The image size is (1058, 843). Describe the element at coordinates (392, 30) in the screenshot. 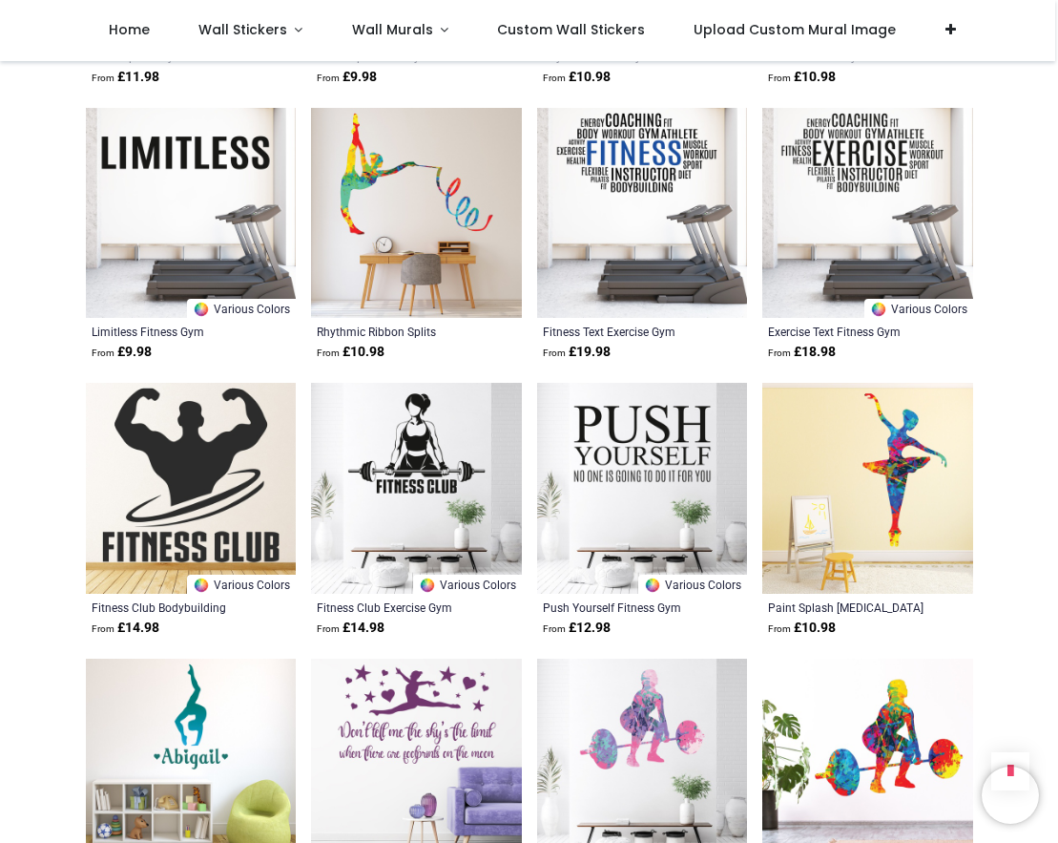

I see `span: Wall Murals` at that location.